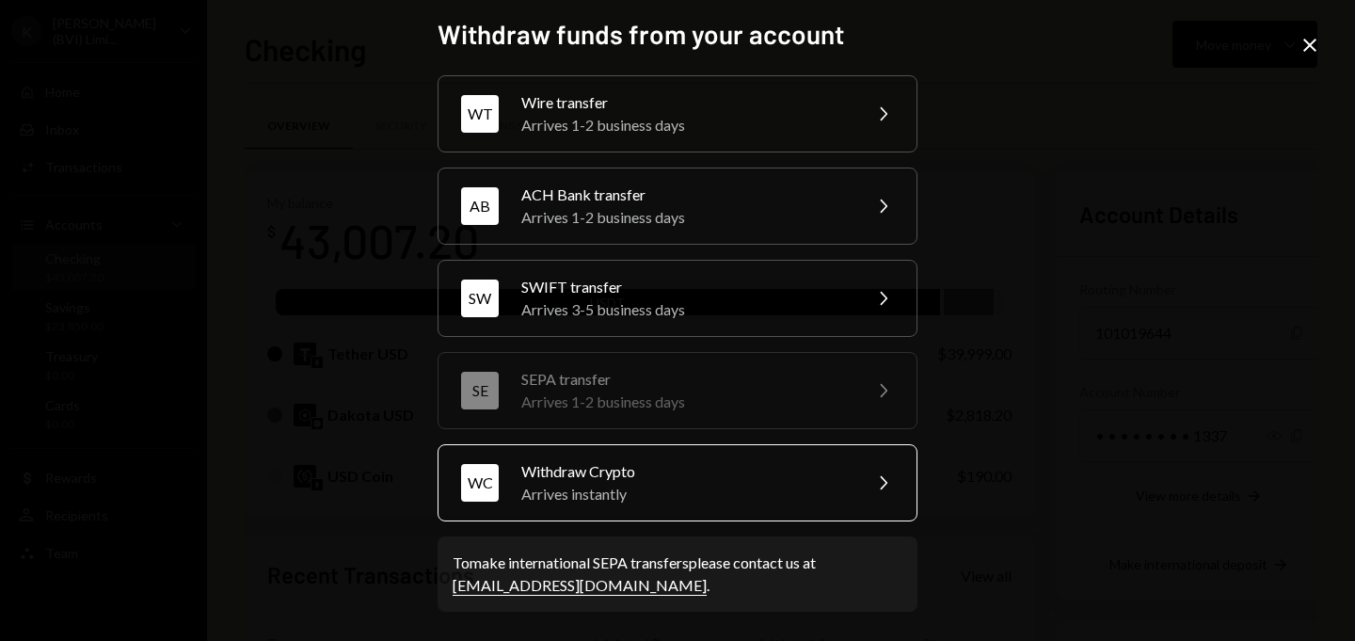 The height and width of the screenshot is (641, 1355). I want to click on div: SE, so click(480, 390).